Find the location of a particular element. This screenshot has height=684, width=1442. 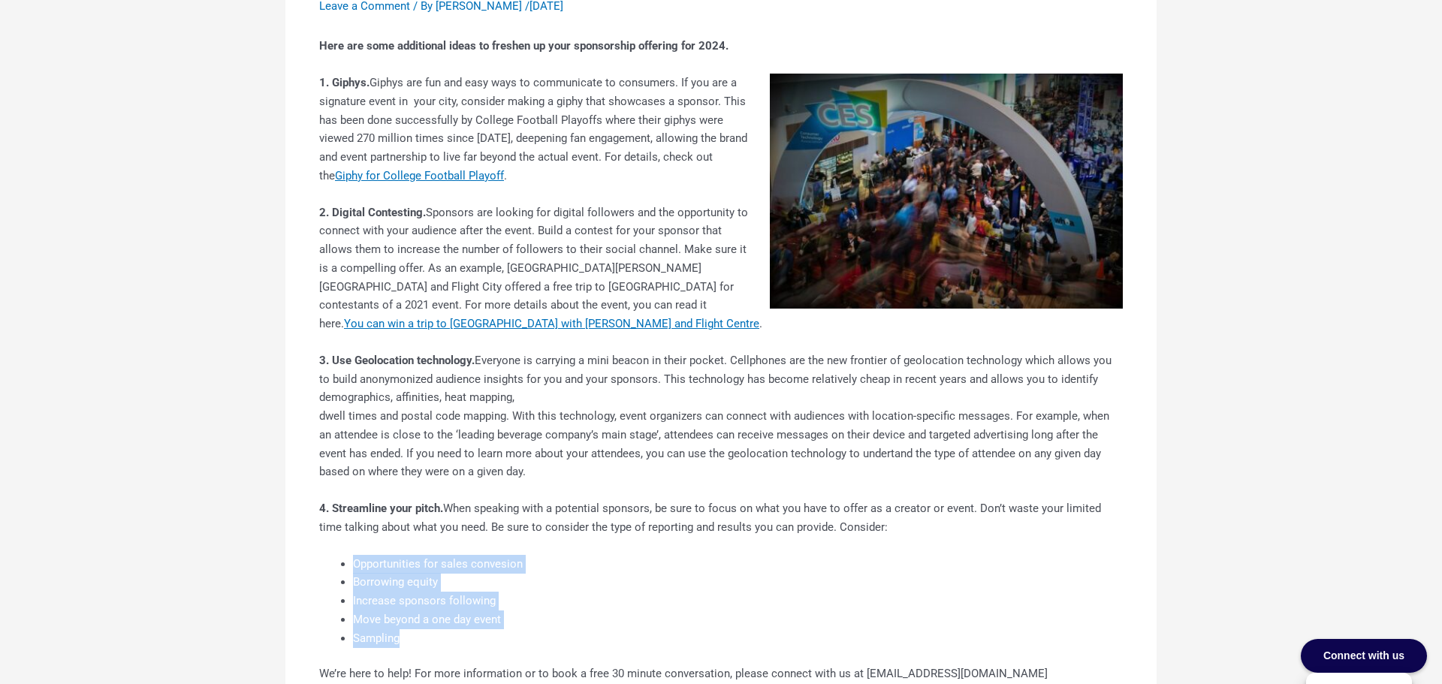

p: We’re here to help! For more information or to book a free 30 minute conversation, please connect... is located at coordinates (721, 674).